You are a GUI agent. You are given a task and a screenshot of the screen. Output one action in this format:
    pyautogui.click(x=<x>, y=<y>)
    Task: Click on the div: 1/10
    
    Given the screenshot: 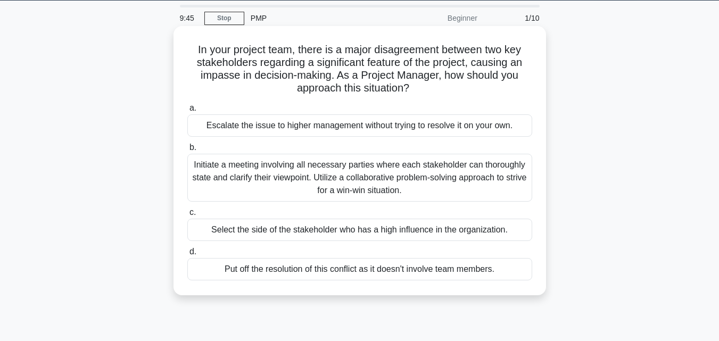 What is the action you would take?
    pyautogui.click(x=515, y=18)
    